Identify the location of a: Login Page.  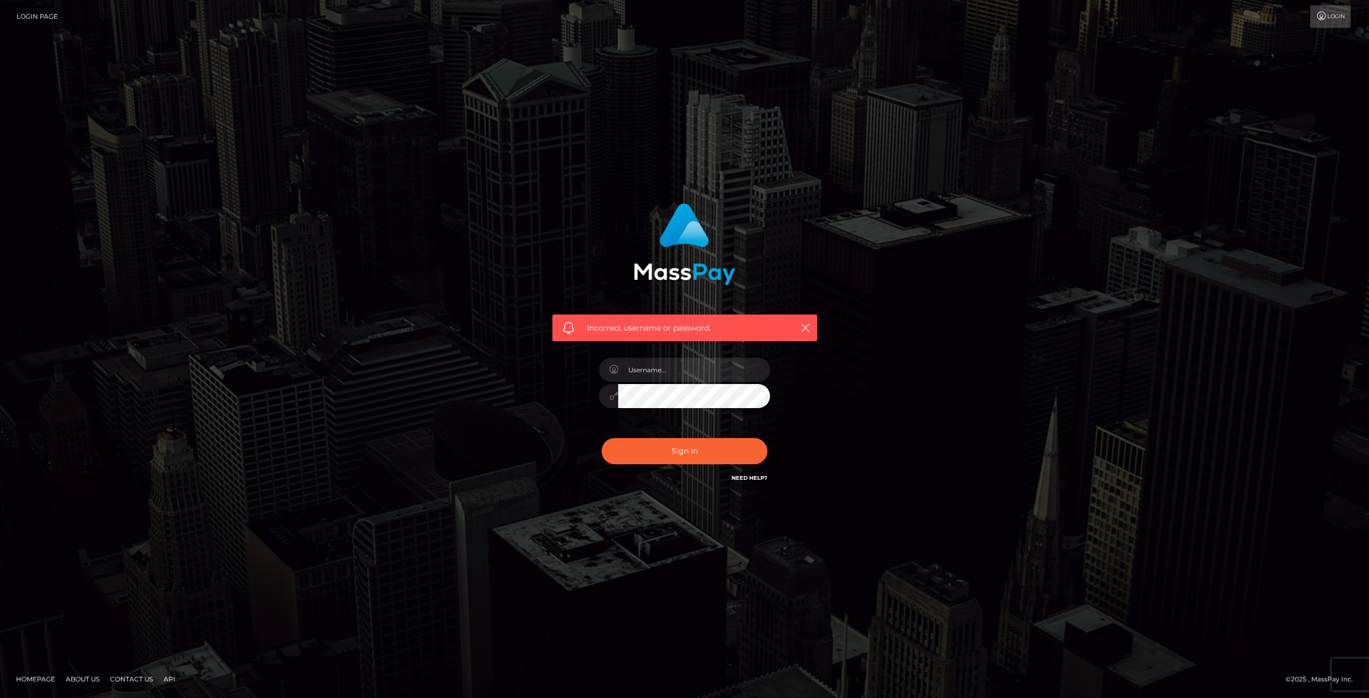
(37, 17).